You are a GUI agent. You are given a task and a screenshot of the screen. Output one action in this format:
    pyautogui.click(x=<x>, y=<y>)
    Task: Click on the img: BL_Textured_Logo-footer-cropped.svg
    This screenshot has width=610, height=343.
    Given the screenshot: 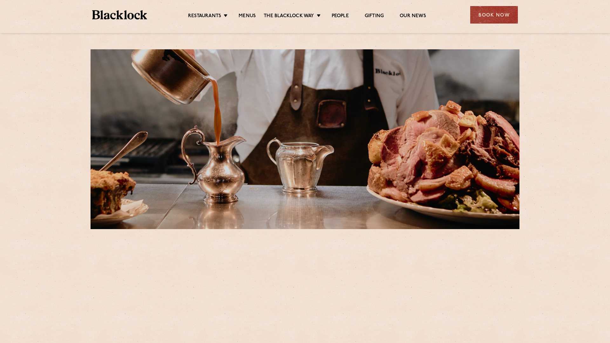 What is the action you would take?
    pyautogui.click(x=120, y=15)
    